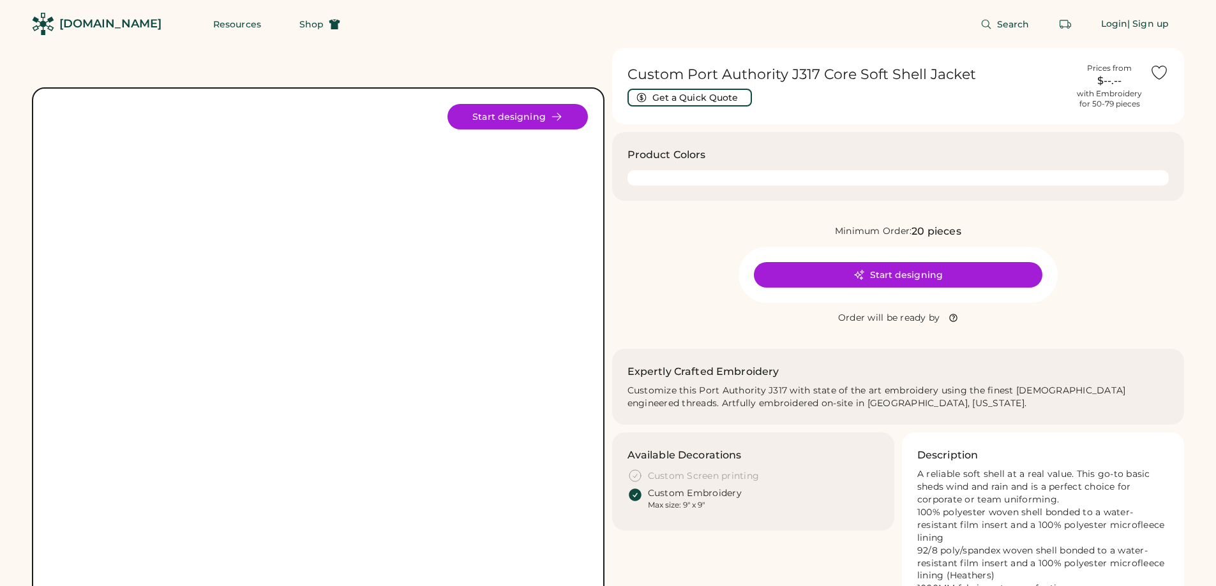 Image resolution: width=1216 pixels, height=586 pixels. Describe the element at coordinates (1147, 24) in the screenshot. I see `div: | Sign up` at that location.